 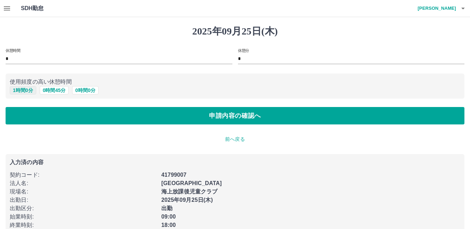 What do you see at coordinates (243, 50) in the screenshot?
I see `label: 休憩分` at bounding box center [243, 50].